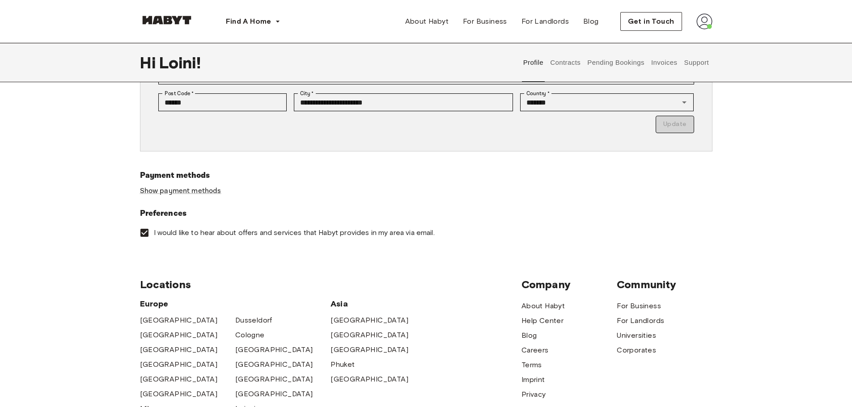 Image resolution: width=852 pixels, height=407 pixels. What do you see at coordinates (533, 380) in the screenshot?
I see `span: Imprint` at bounding box center [533, 380].